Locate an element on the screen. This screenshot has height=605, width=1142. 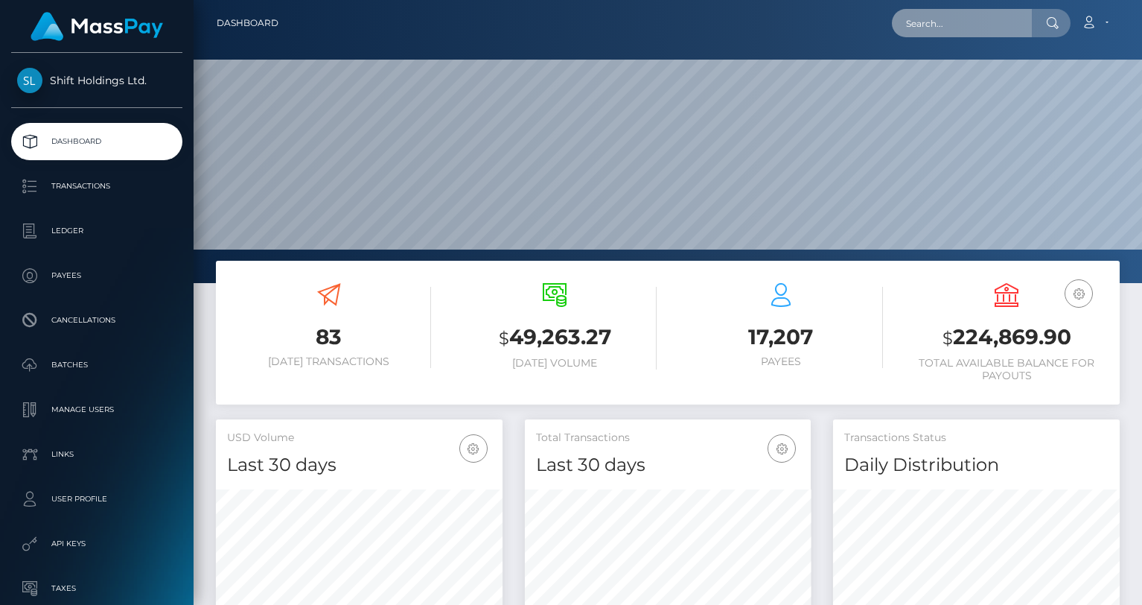
h3: 49,263.27 is located at coordinates (556, 337).